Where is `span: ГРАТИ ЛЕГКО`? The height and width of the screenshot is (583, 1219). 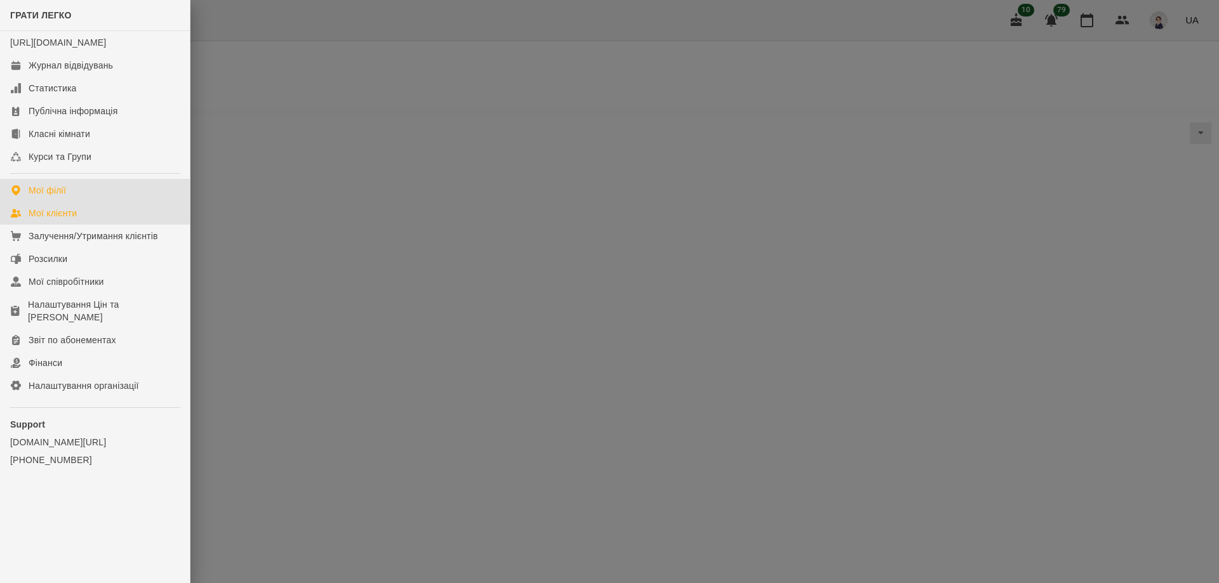
span: ГРАТИ ЛЕГКО is located at coordinates (41, 15).